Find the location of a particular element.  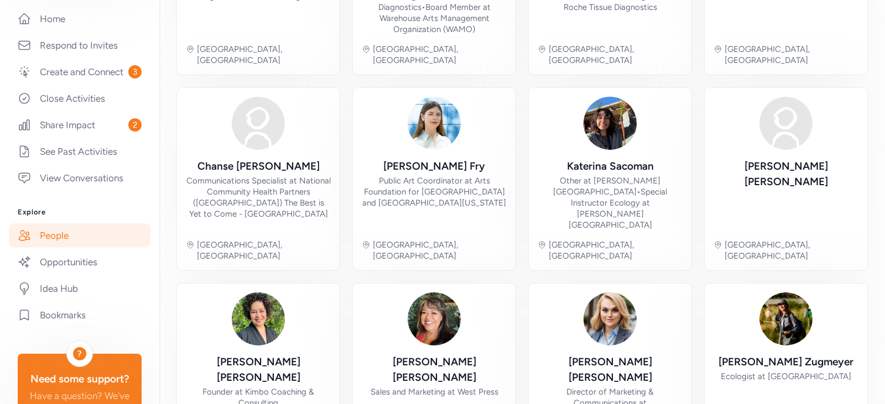

img: Profile image for Michelle is located at coordinates (33, 29).